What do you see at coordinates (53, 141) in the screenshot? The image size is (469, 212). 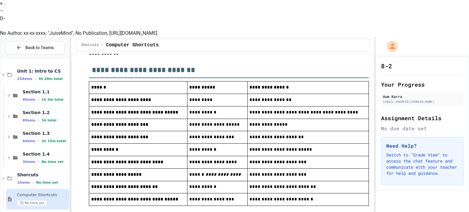 I see `span: 1h 15m total` at bounding box center [53, 141].